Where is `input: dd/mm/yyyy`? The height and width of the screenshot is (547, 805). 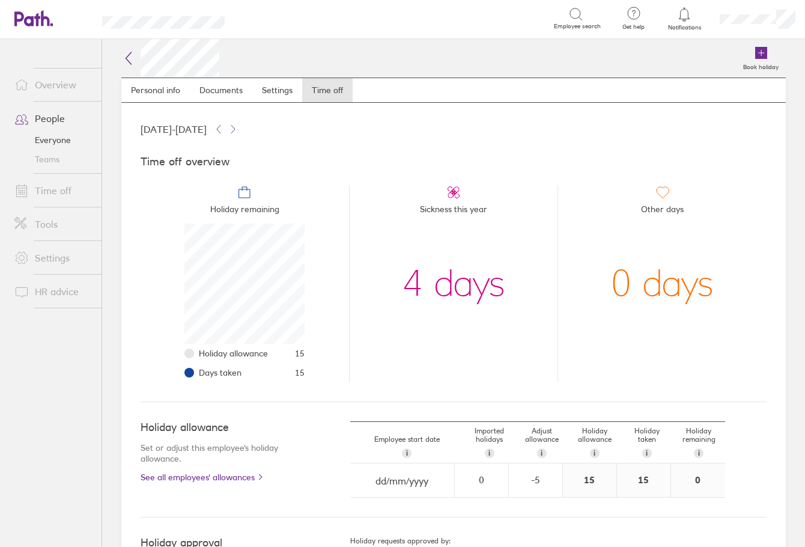
input: dd/mm/yyyy is located at coordinates (402, 481).